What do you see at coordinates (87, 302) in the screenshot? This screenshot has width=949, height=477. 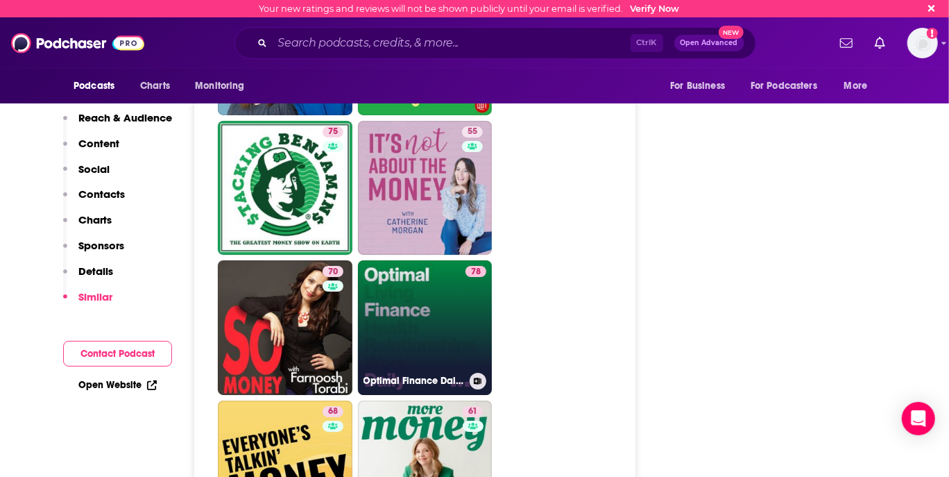 I see `button: Similar` at bounding box center [87, 302].